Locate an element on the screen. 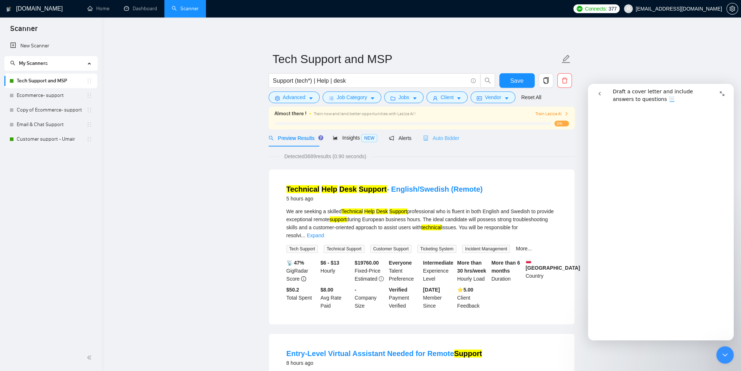  b: More than 30 hrs/week is located at coordinates (471, 267).